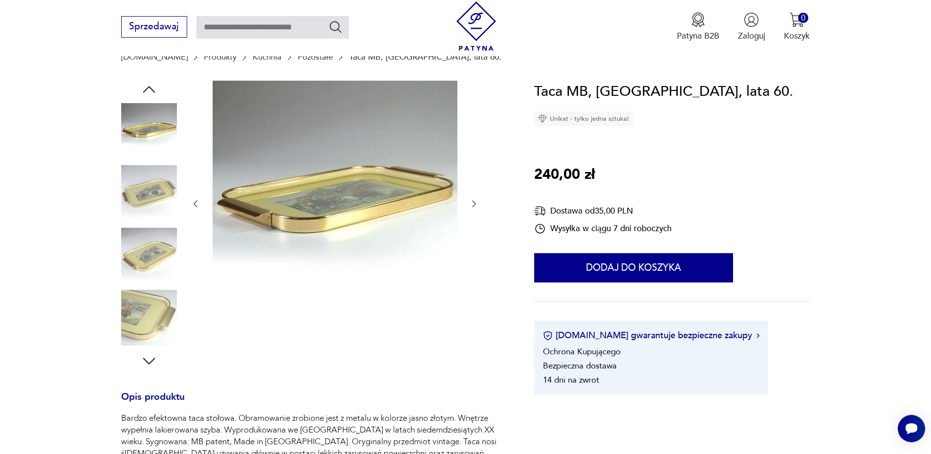 The height and width of the screenshot is (454, 931). Describe the element at coordinates (633, 268) in the screenshot. I see `button: Dodaj do koszyka` at that location.